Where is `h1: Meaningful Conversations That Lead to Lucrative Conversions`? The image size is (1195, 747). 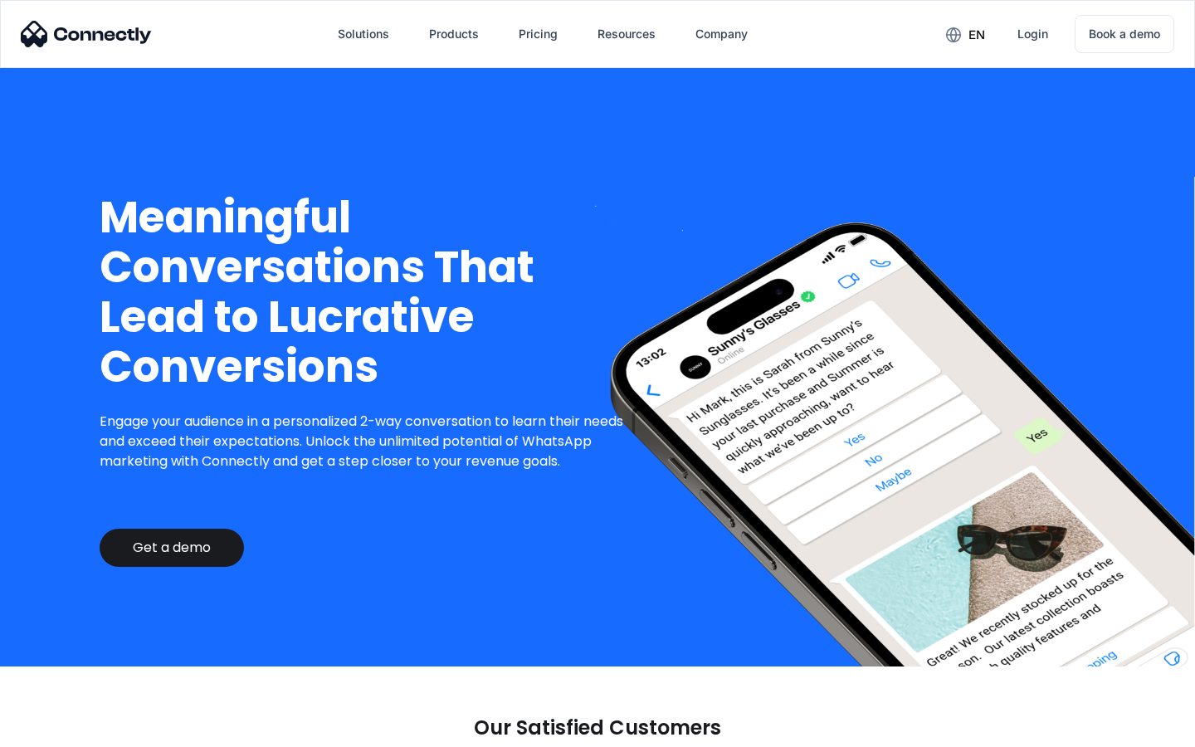 h1: Meaningful Conversations That Lead to Lucrative Conversions is located at coordinates (368, 292).